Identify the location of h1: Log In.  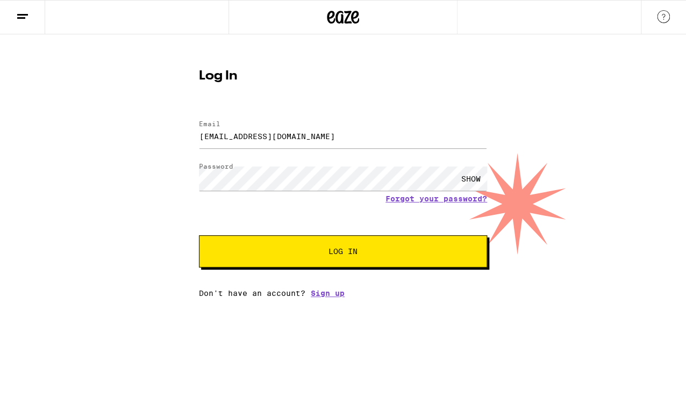
(343, 76).